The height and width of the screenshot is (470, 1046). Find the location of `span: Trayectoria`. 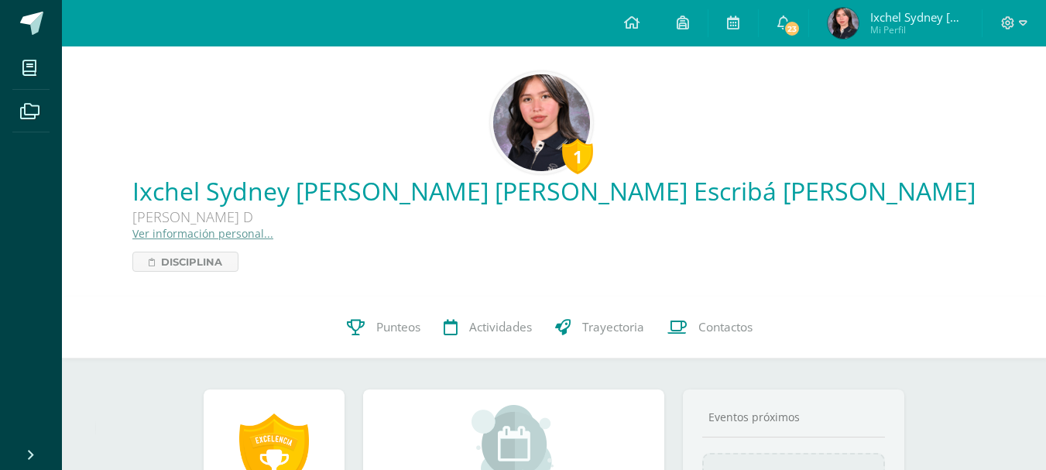

span: Trayectoria is located at coordinates (613, 327).